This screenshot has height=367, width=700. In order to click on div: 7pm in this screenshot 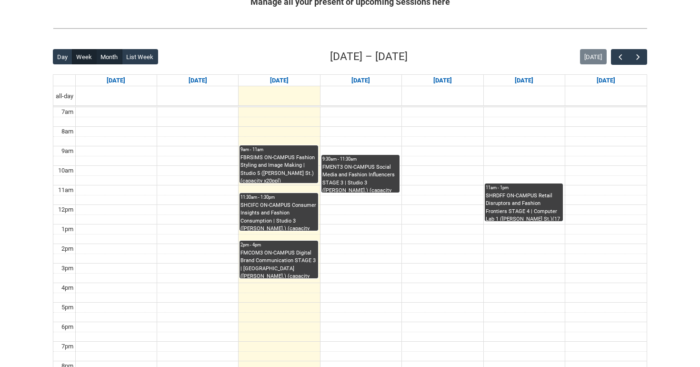, I will do `click(67, 346)`.